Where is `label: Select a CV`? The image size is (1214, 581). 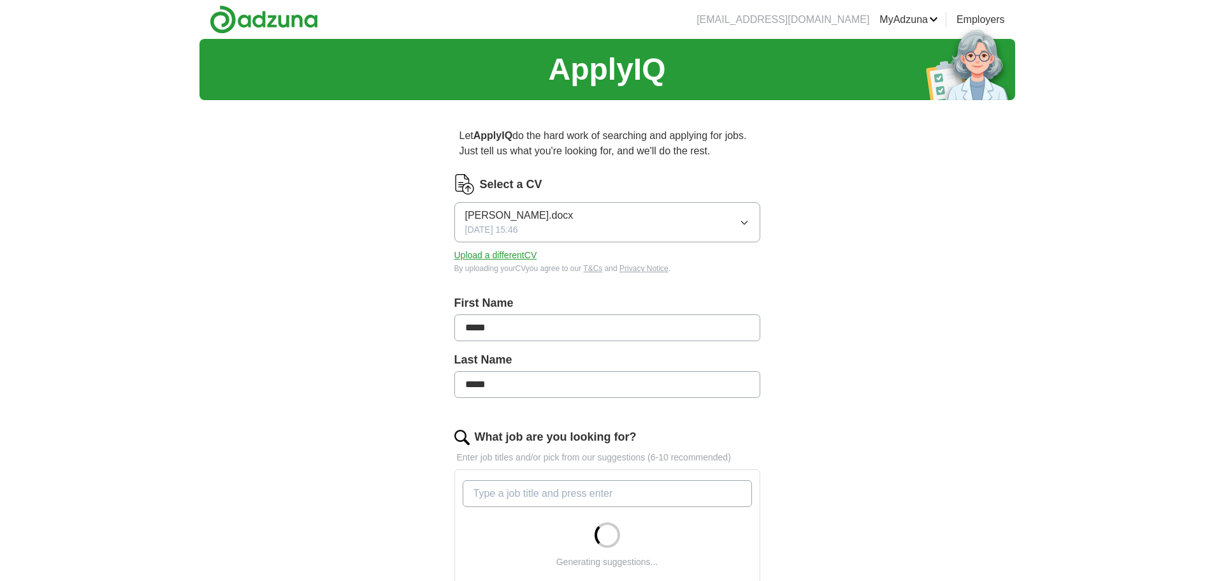
label: Select a CV is located at coordinates (511, 184).